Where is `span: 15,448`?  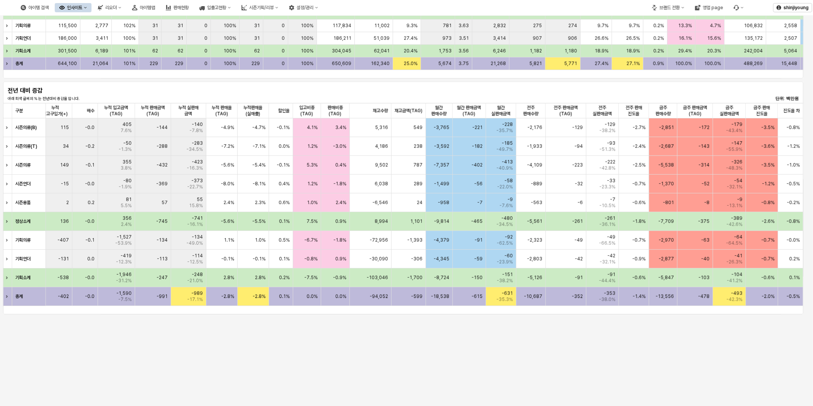 span: 15,448 is located at coordinates (789, 64).